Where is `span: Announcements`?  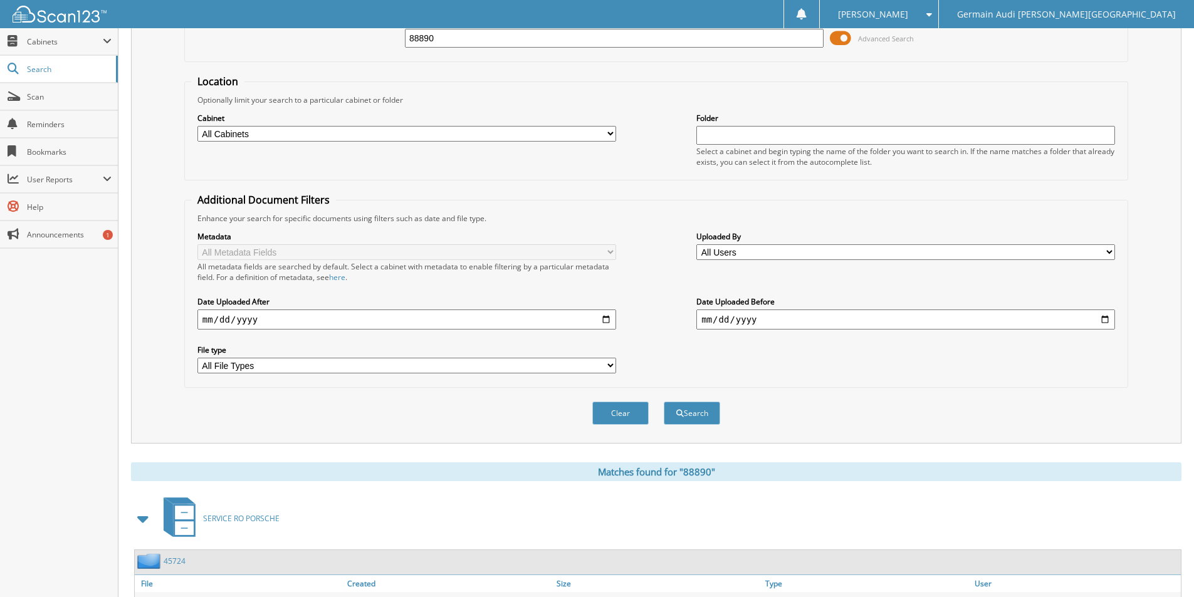 span: Announcements is located at coordinates (69, 234).